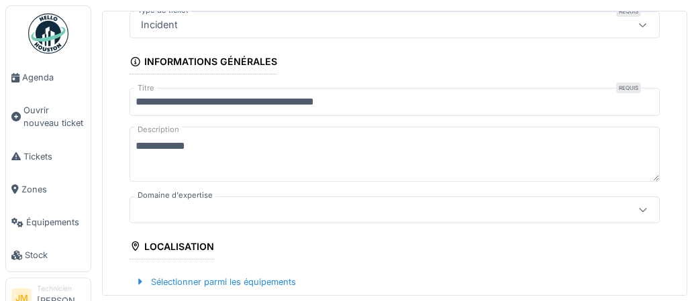 The width and height of the screenshot is (698, 301). I want to click on span: Stock, so click(55, 255).